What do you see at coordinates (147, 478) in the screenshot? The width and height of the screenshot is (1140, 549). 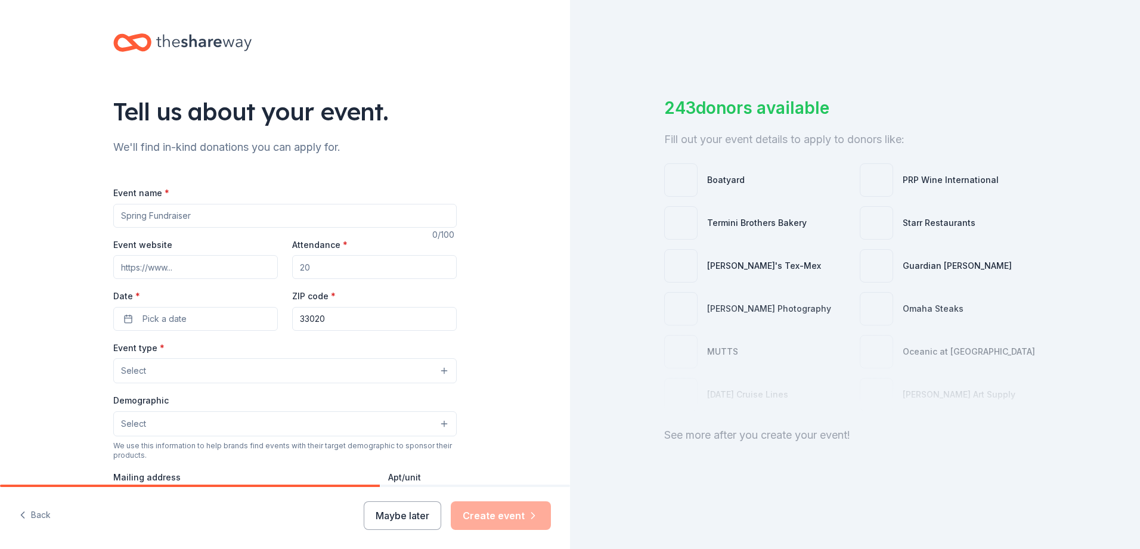 I see `label: Mailing address` at bounding box center [147, 478].